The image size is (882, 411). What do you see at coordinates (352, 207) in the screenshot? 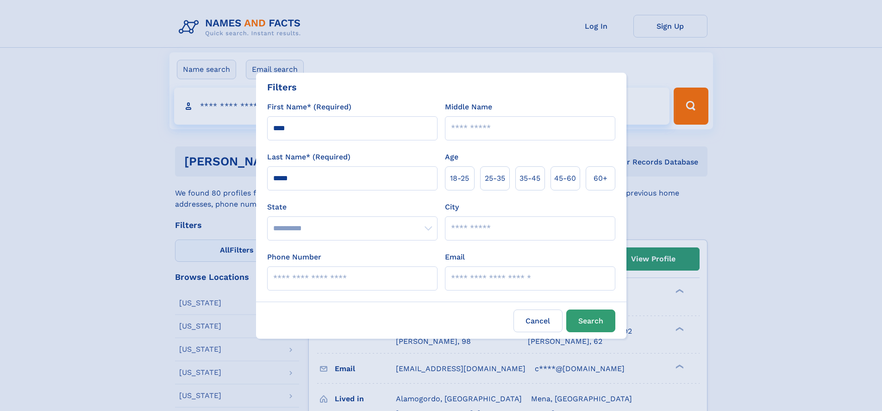
I see `label: State` at bounding box center [352, 207].